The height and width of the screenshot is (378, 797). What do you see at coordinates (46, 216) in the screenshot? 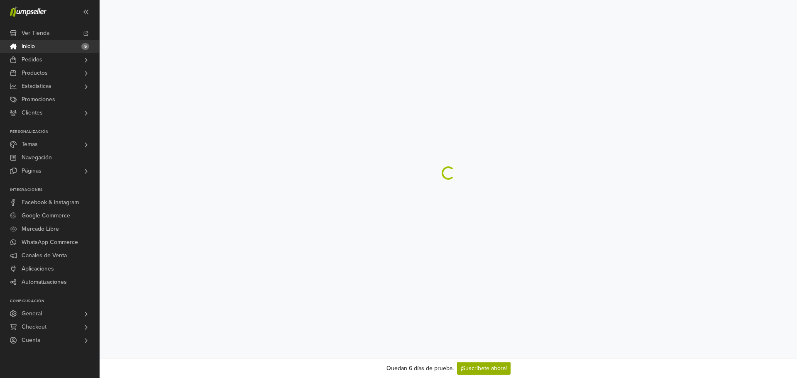
I see `span: Google Commerce` at bounding box center [46, 216].